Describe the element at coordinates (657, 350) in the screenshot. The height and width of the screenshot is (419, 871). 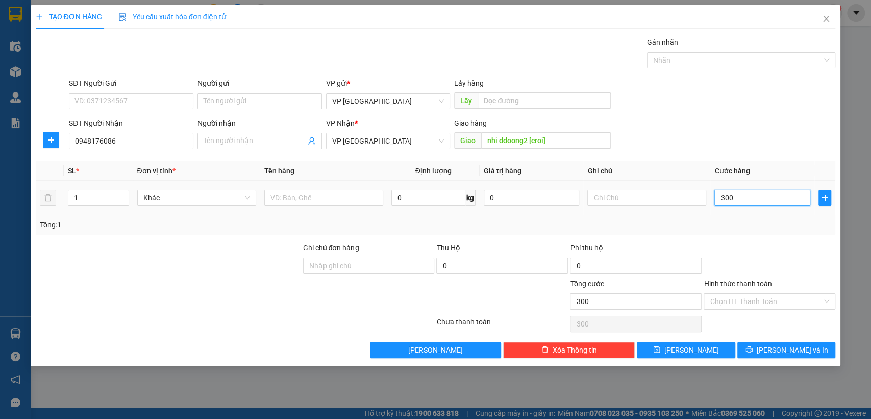
I see `span: save` at that location.